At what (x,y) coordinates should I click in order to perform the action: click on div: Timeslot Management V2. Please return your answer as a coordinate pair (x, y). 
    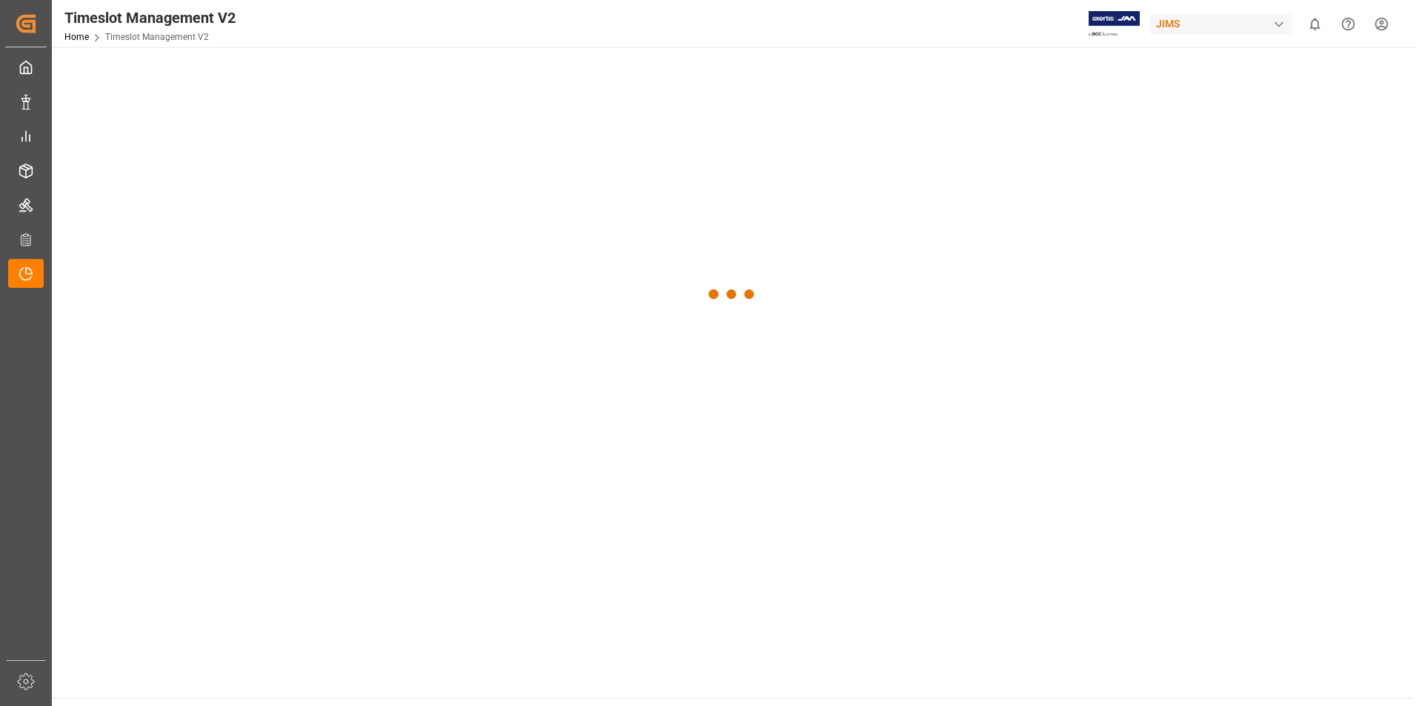
    Looking at the image, I should click on (150, 18).